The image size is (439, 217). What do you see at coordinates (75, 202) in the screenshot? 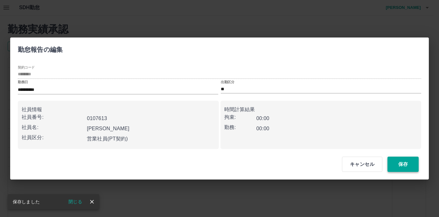
I see `button: 閉じる` at bounding box center [75, 202].